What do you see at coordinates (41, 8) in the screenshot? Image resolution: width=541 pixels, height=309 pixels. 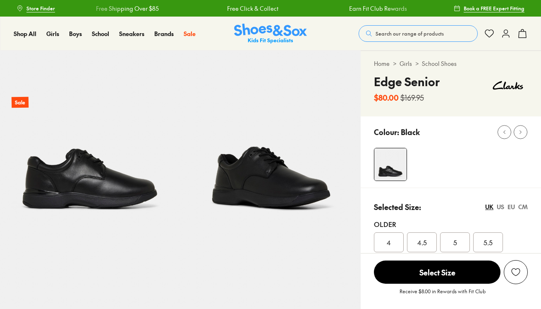 I see `span: Store Finder` at bounding box center [41, 8].